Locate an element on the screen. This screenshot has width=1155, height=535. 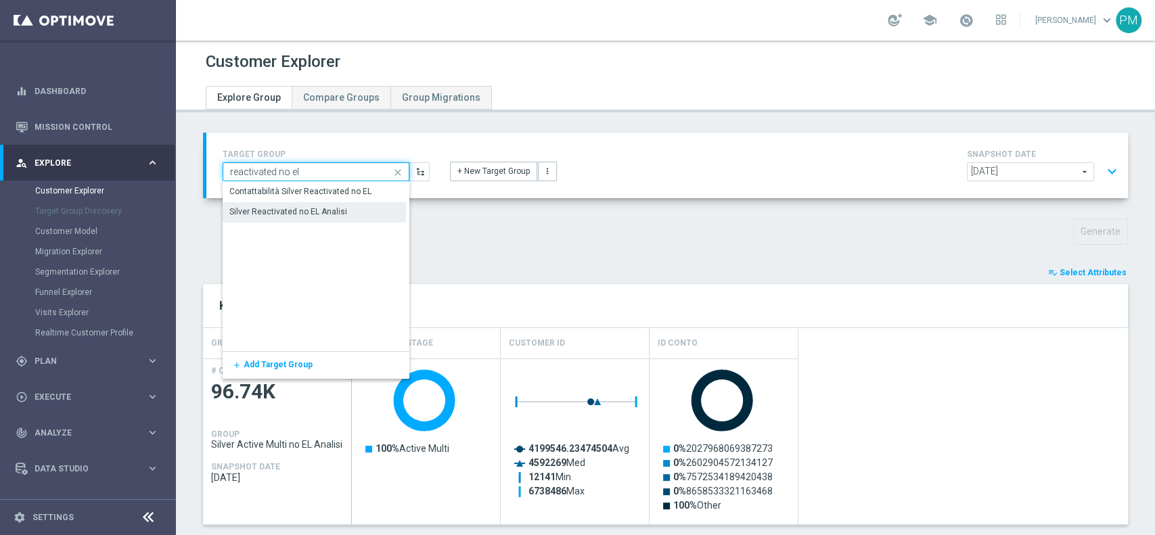
text: Avg is located at coordinates (579, 449).